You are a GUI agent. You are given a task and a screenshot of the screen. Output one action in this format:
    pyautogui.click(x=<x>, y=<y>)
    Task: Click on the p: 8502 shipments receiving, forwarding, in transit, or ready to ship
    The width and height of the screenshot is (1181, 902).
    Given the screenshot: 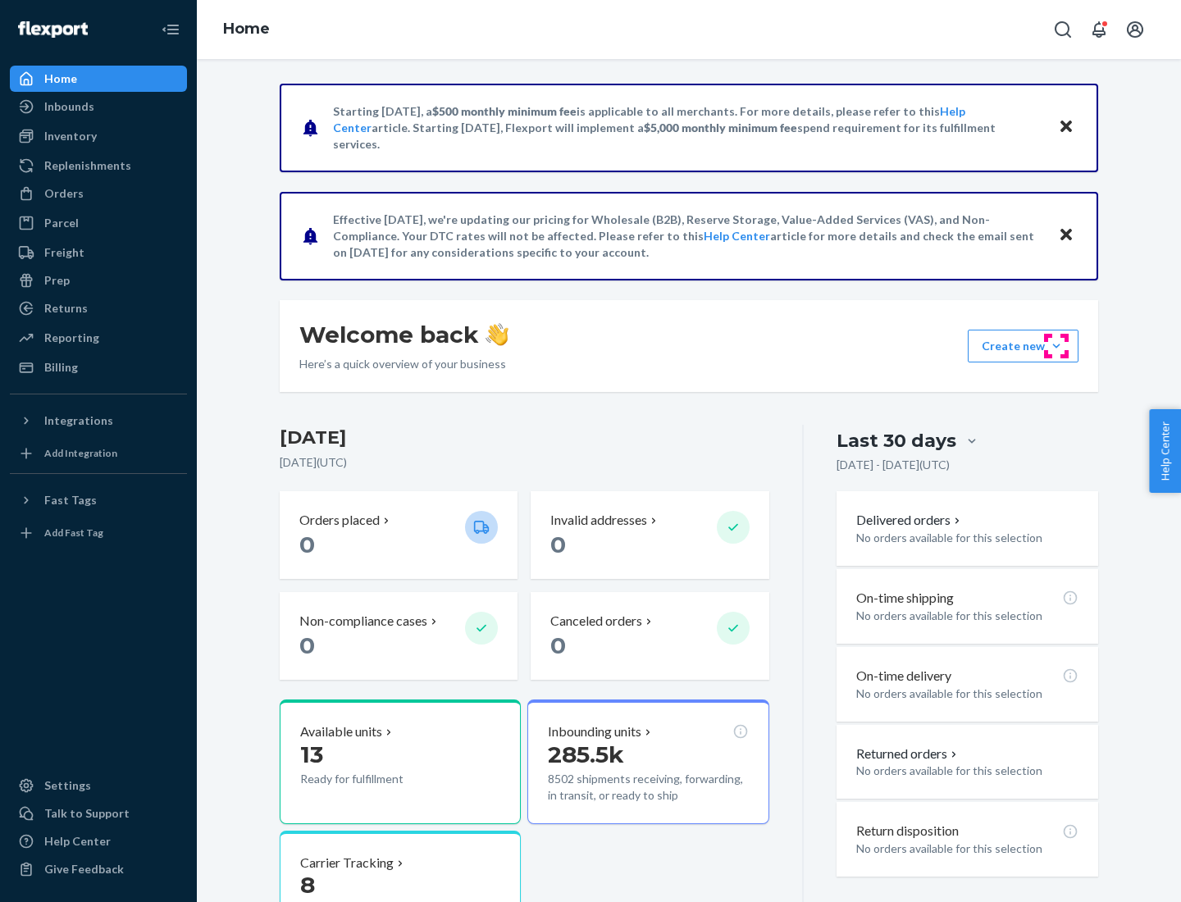 What is the action you would take?
    pyautogui.click(x=648, y=787)
    